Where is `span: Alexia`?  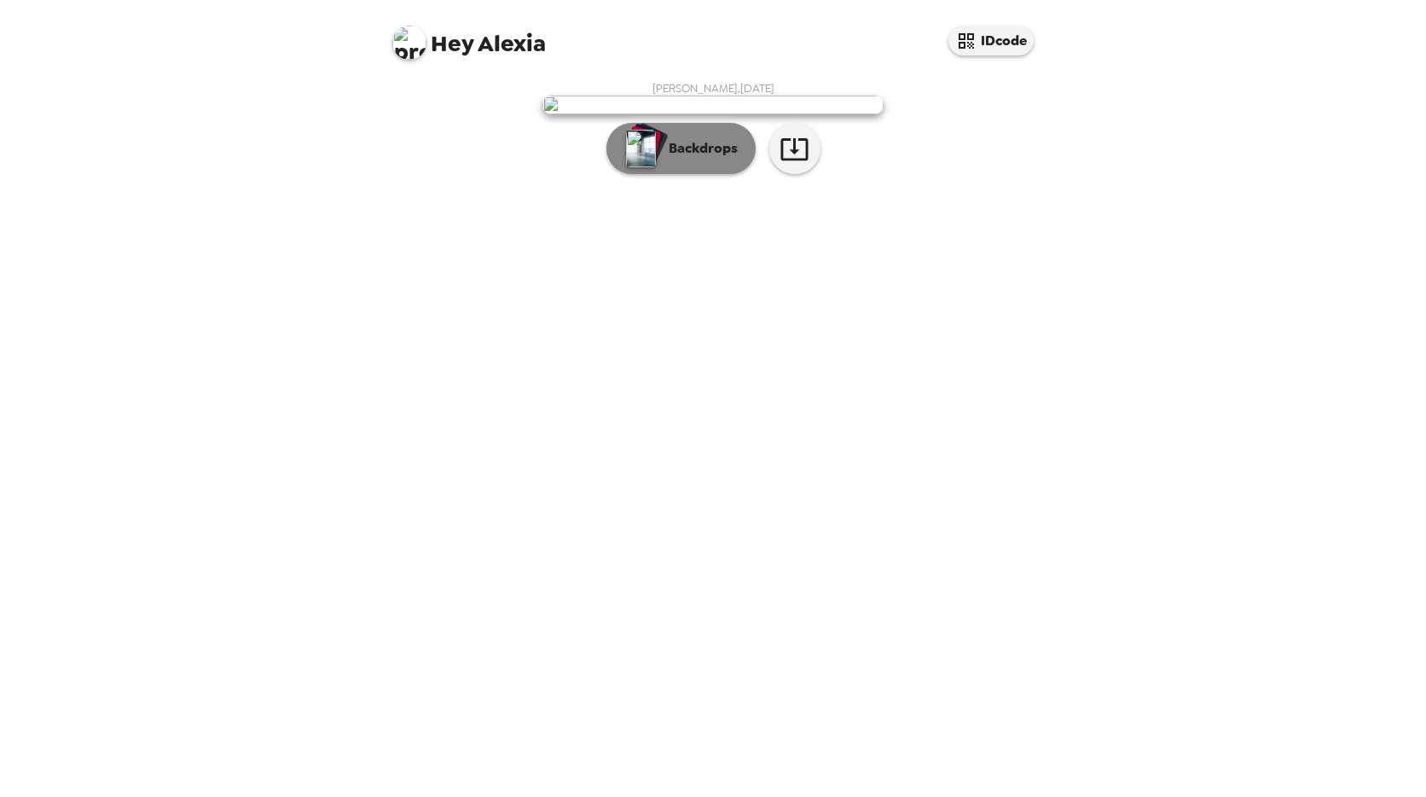 span: Alexia is located at coordinates (469, 36).